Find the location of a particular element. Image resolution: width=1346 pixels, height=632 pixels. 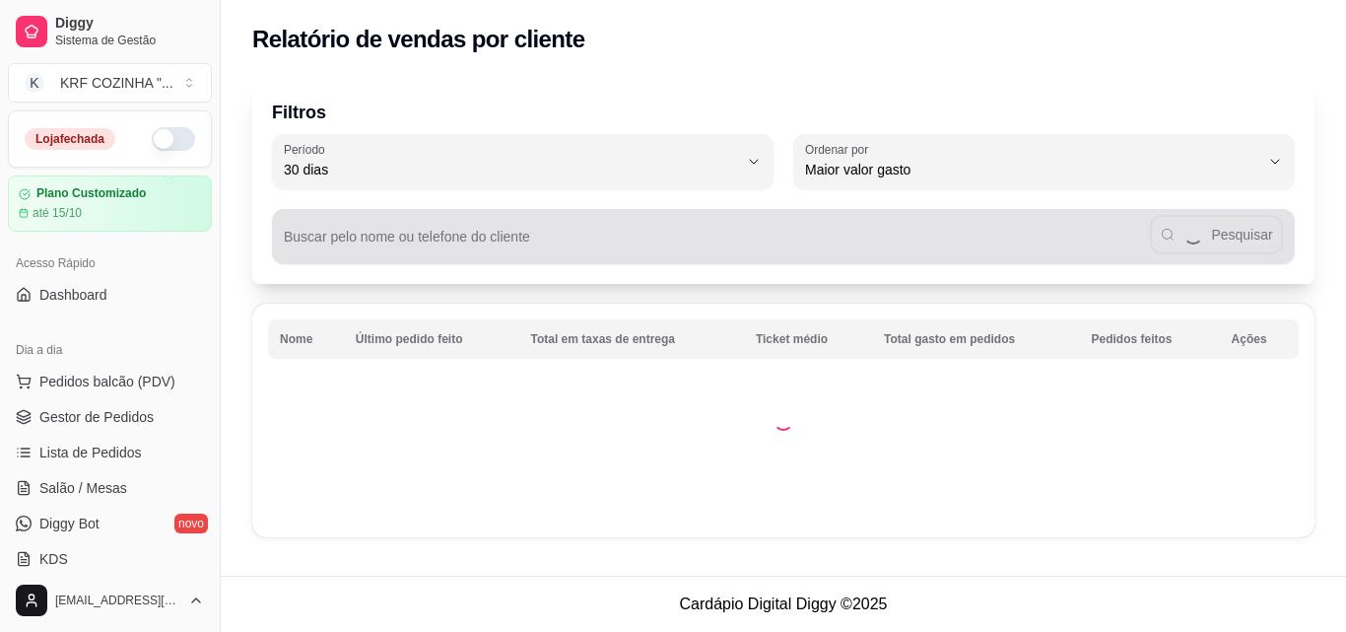

button: Select a team is located at coordinates (109, 83).